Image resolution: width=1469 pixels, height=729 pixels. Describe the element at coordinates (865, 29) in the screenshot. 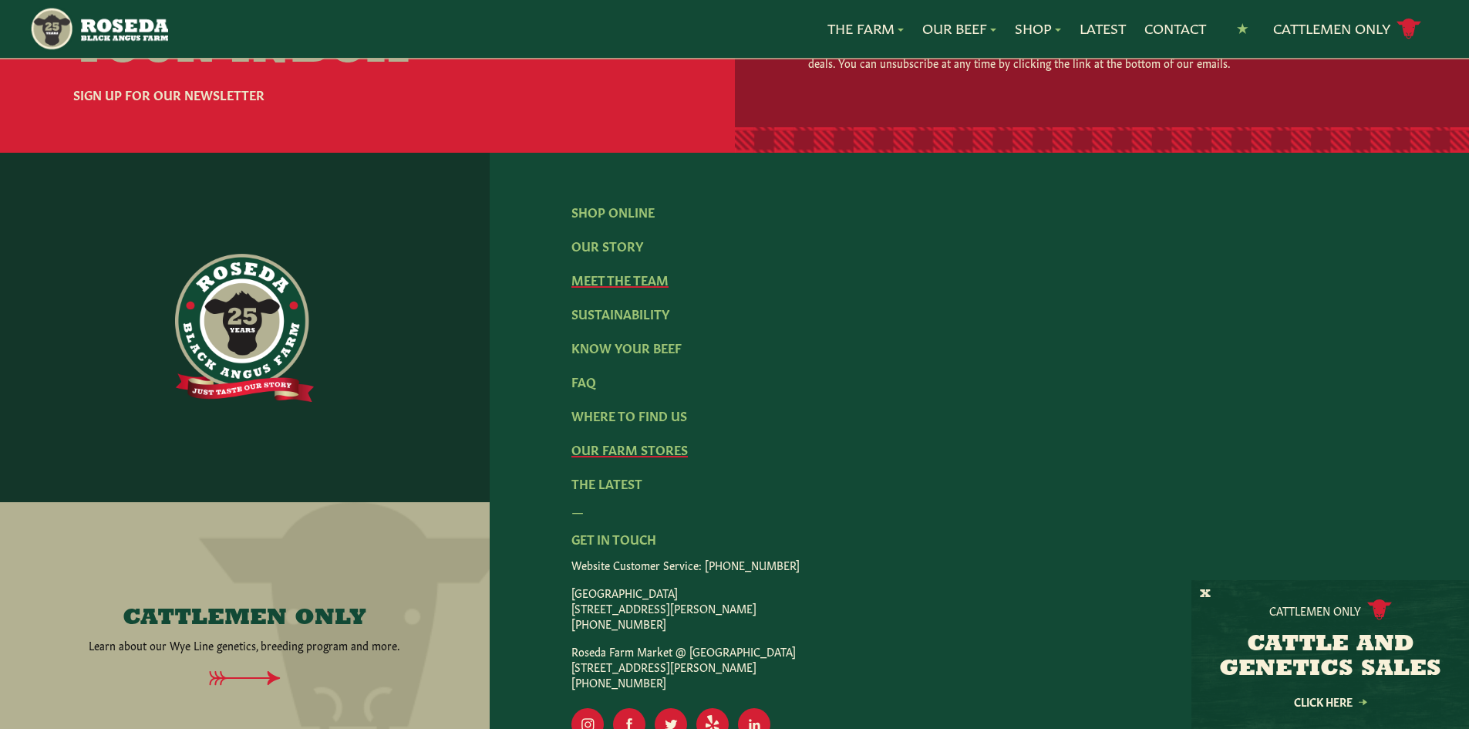

I see `a: The Farm` at that location.